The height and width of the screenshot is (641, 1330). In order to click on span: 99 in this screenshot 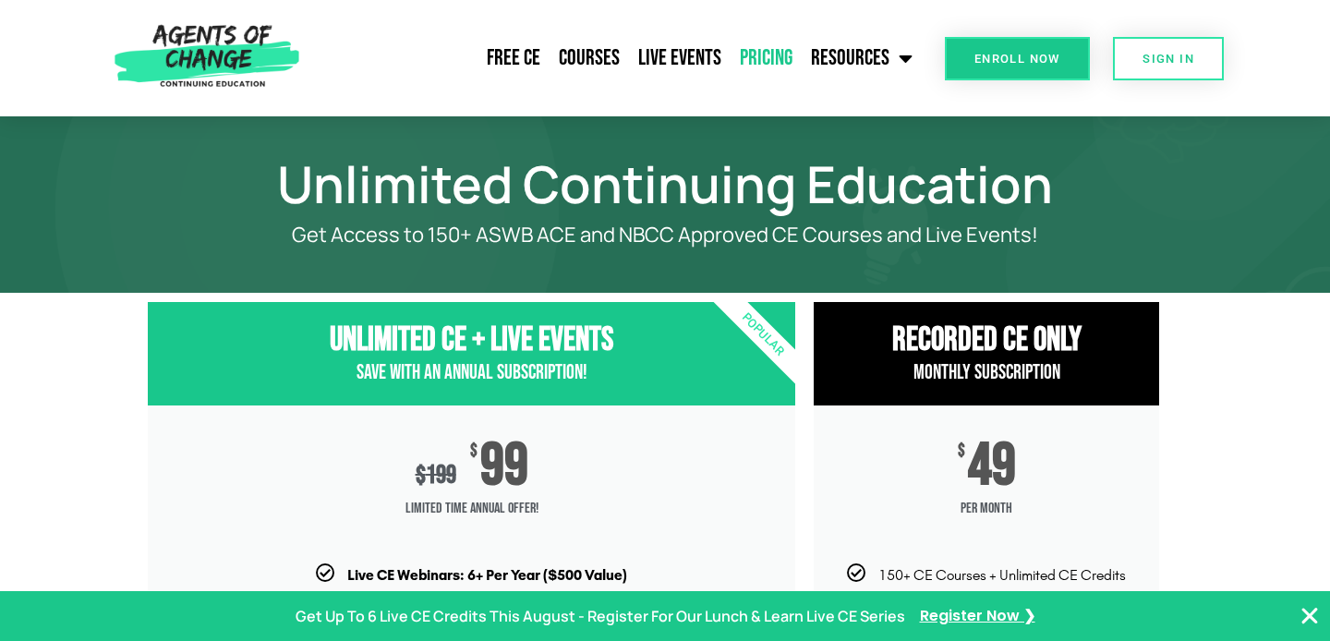, I will do `click(504, 467)`.